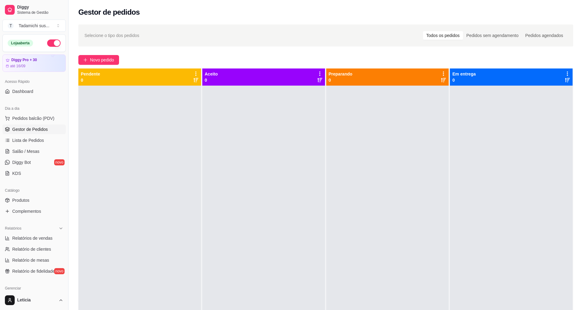  I want to click on div: Pedidos agendados, so click(544, 35).